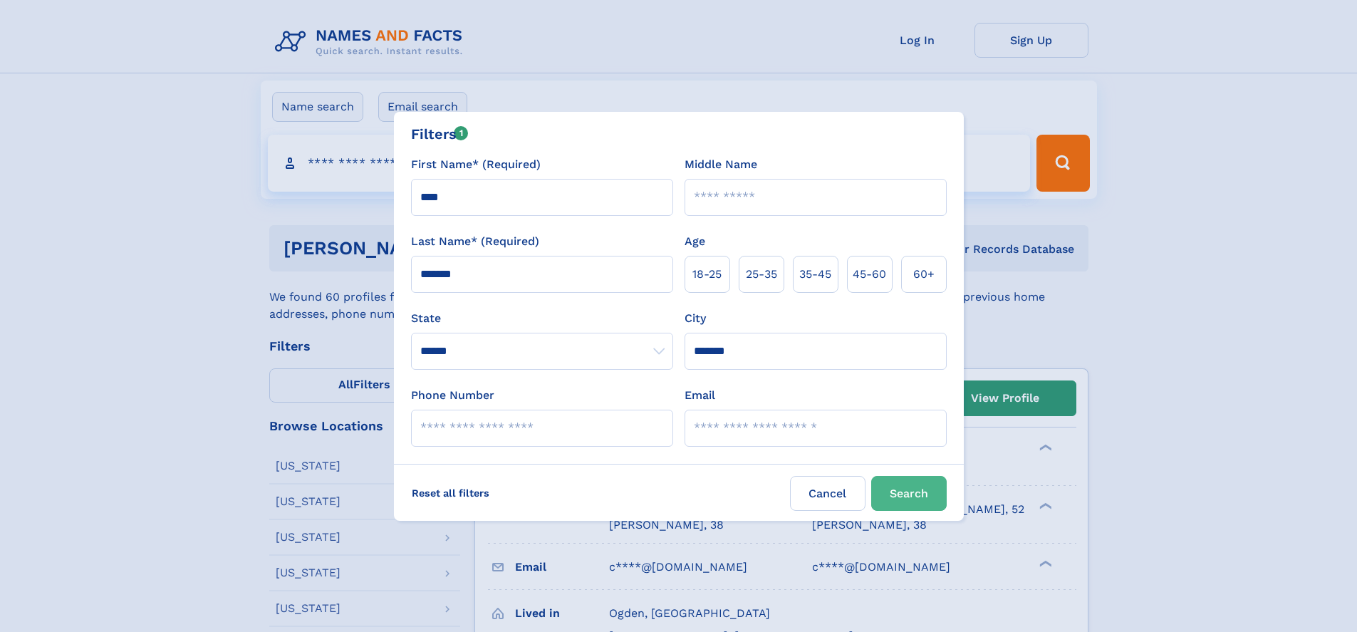 The image size is (1357, 632). Describe the element at coordinates (695, 318) in the screenshot. I see `label: City` at that location.